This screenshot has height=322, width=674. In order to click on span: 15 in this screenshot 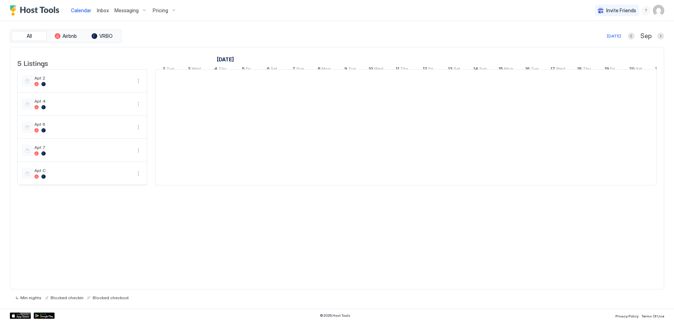, I will do `click(500, 69)`.